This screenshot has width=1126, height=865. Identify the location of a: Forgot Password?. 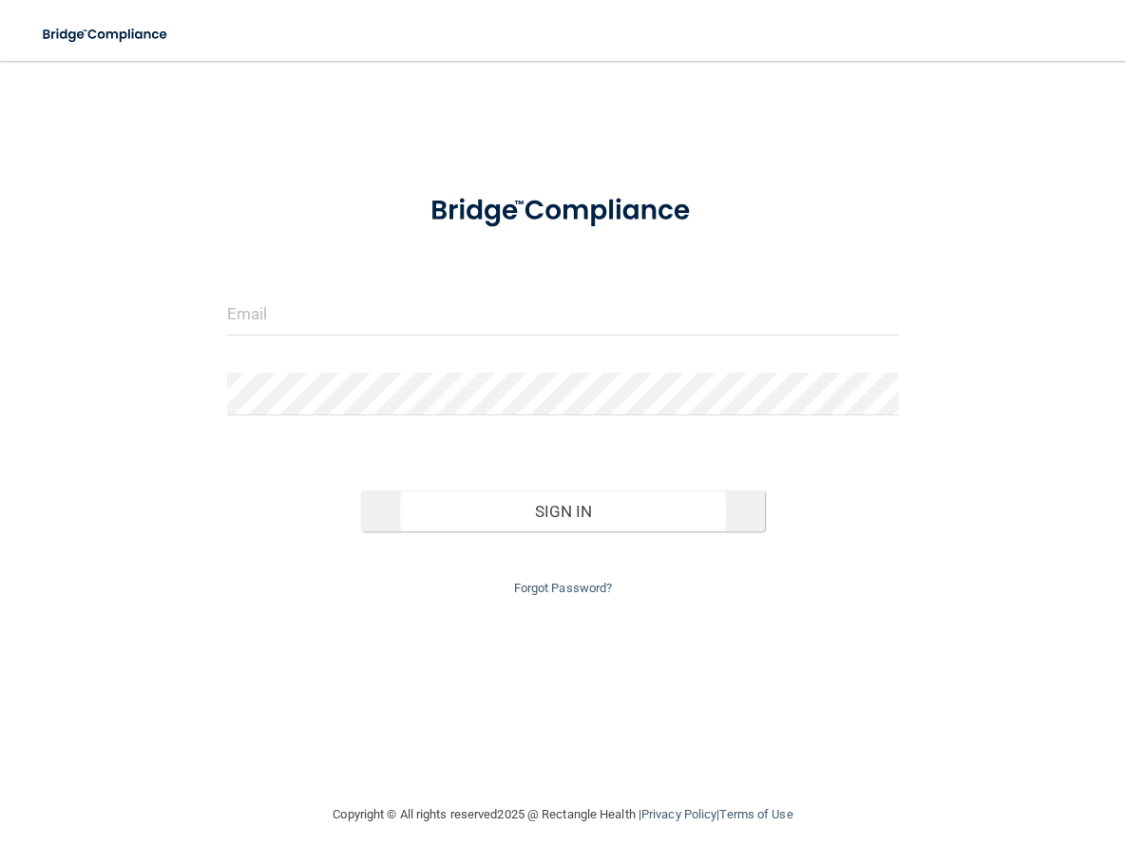
(564, 587).